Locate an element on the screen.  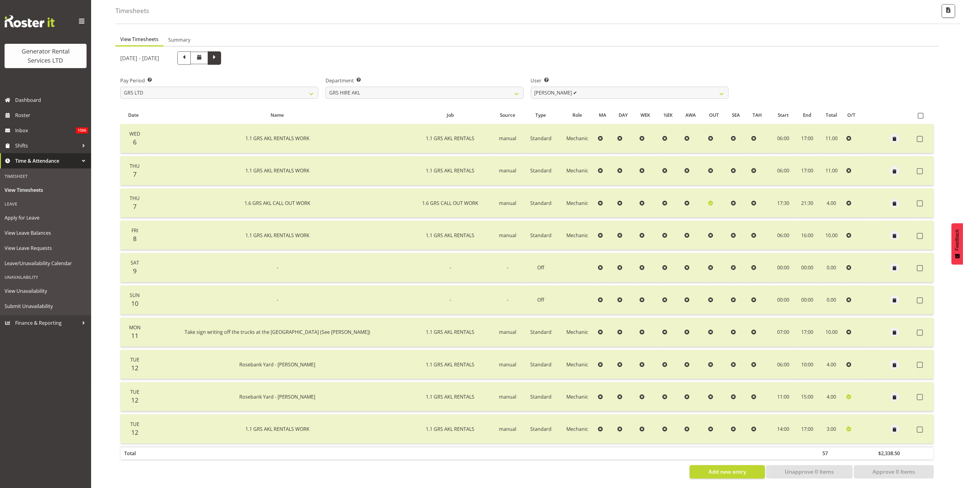
span: Approve 0 Items is located at coordinates (894, 471).